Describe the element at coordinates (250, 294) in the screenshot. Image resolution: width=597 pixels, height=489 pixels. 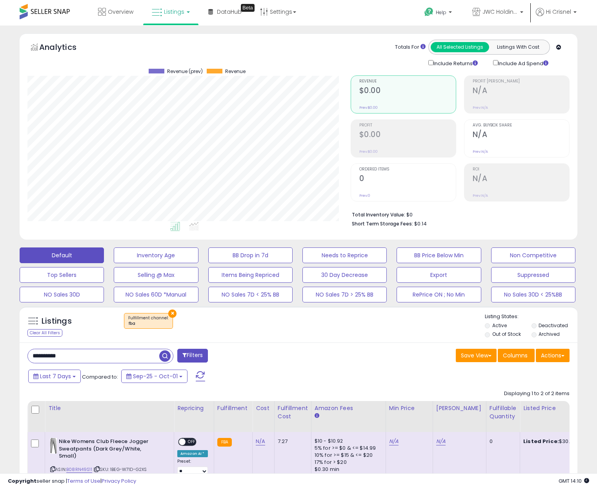
I see `button: NO Sales 7D < 25% BB` at that location.